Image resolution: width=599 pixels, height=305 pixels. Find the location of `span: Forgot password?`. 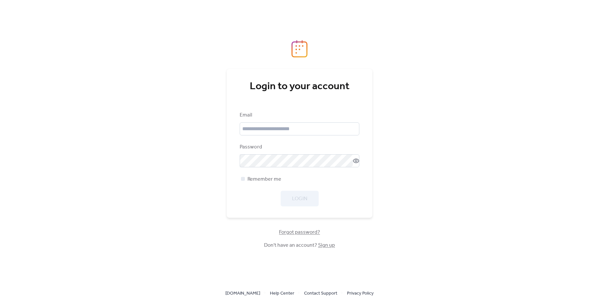

span: Forgot password? is located at coordinates (299, 232).